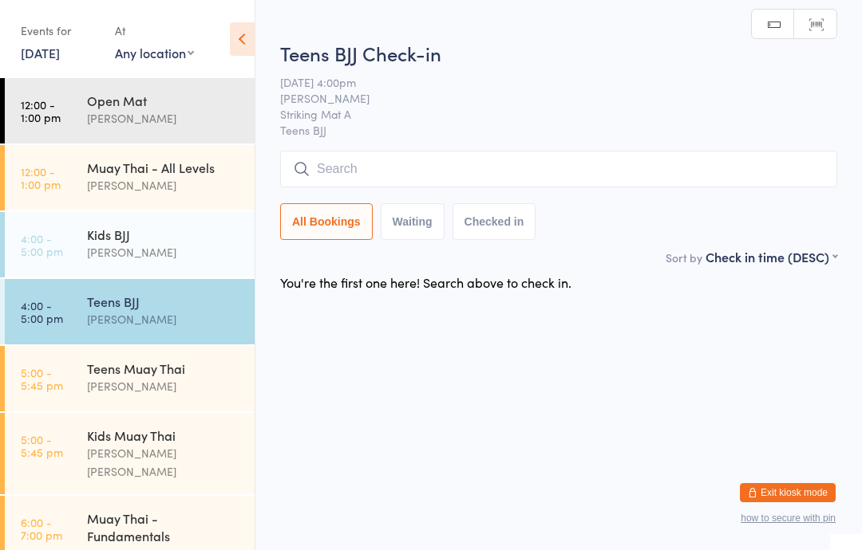  I want to click on button: Waiting, so click(412, 222).